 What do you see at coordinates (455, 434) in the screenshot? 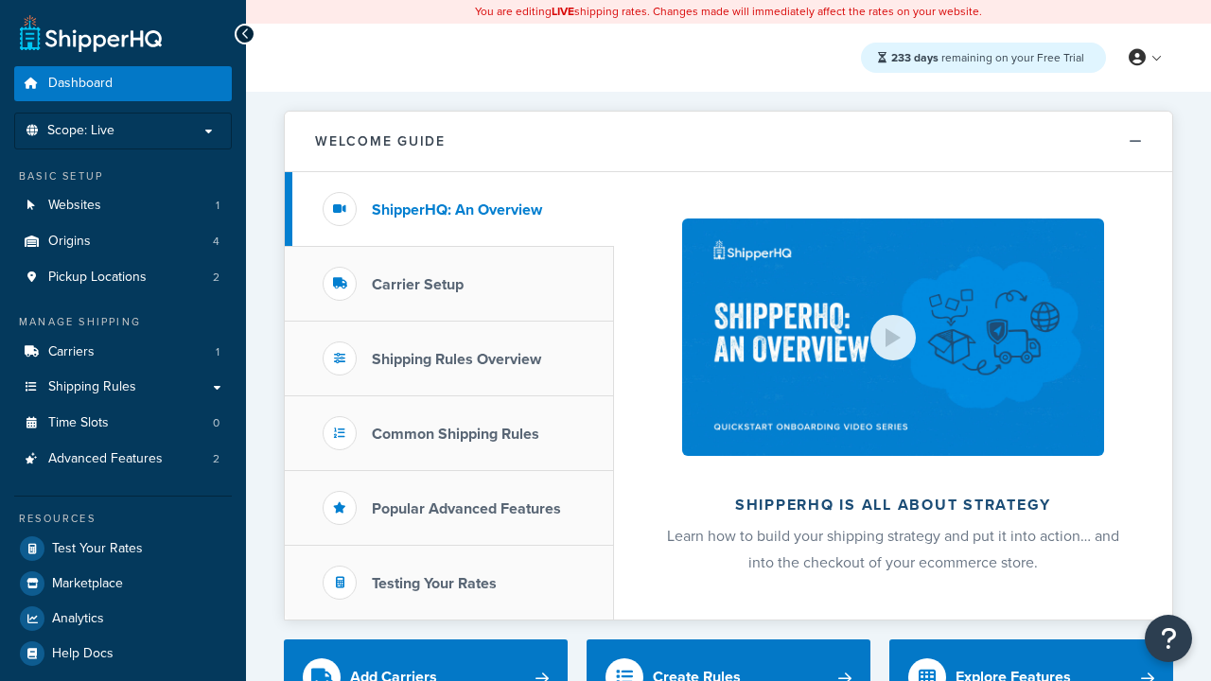
I see `h3: Common Shipping Rules` at bounding box center [455, 434].